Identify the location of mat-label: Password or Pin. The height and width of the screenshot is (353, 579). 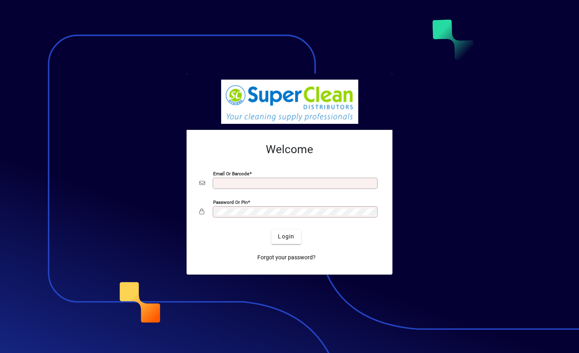
(231, 202).